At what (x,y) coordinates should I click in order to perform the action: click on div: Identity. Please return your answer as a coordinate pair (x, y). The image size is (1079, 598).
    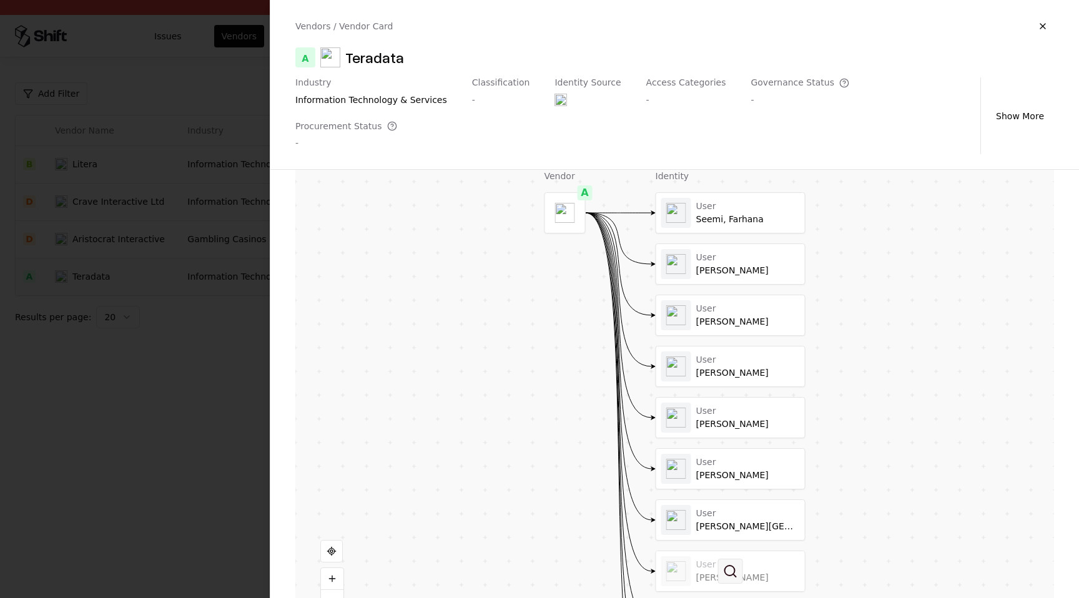
    Looking at the image, I should click on (730, 176).